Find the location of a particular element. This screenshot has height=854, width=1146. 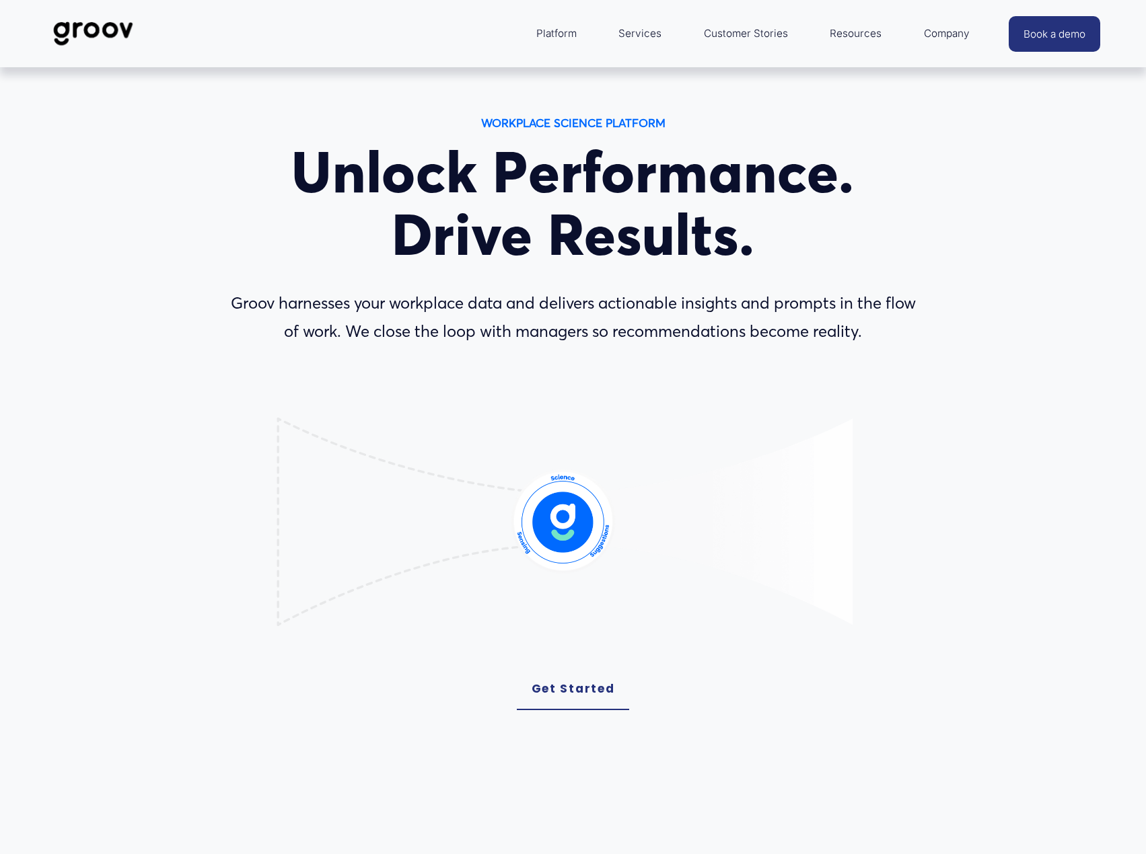

span: Platform is located at coordinates (556, 34).